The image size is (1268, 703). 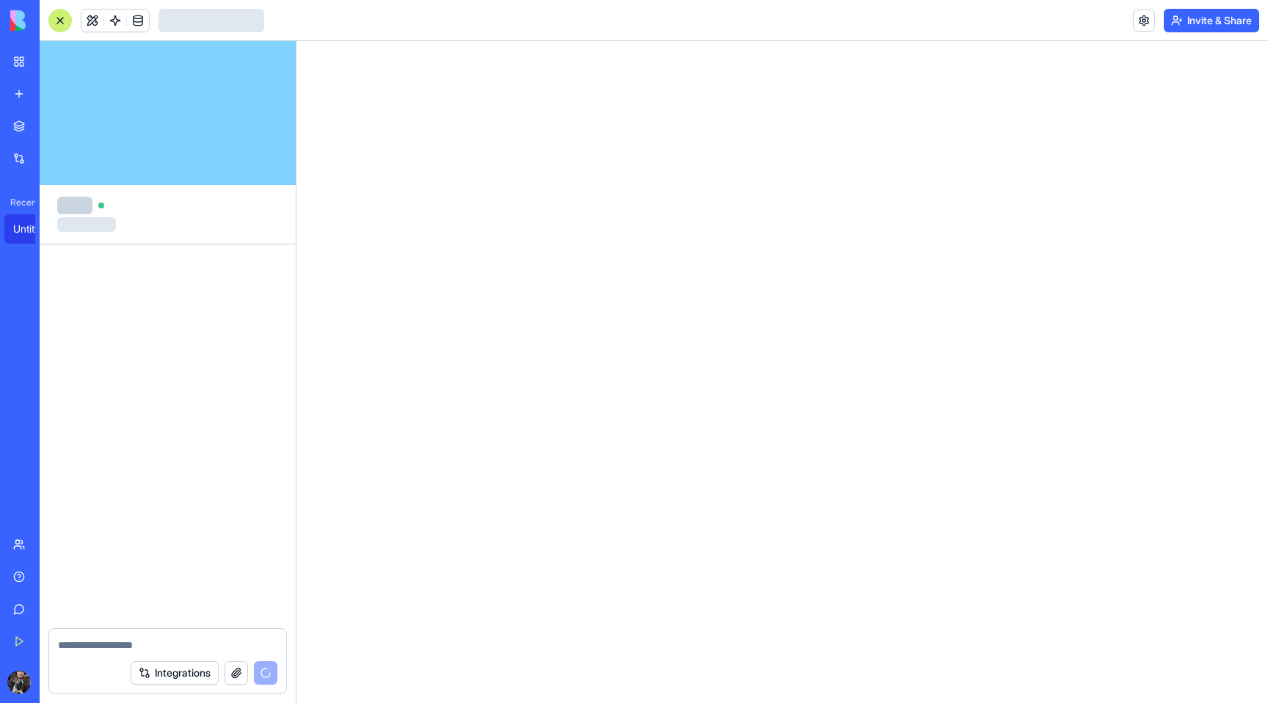 What do you see at coordinates (19, 683) in the screenshot?
I see `img: ACg8ocJ2uCgEz3WsN4LMVlsa_MyDjRxQB66BXNE6pJxFlPHzOqxNT5G6TQ=s96-c` at bounding box center [19, 683].